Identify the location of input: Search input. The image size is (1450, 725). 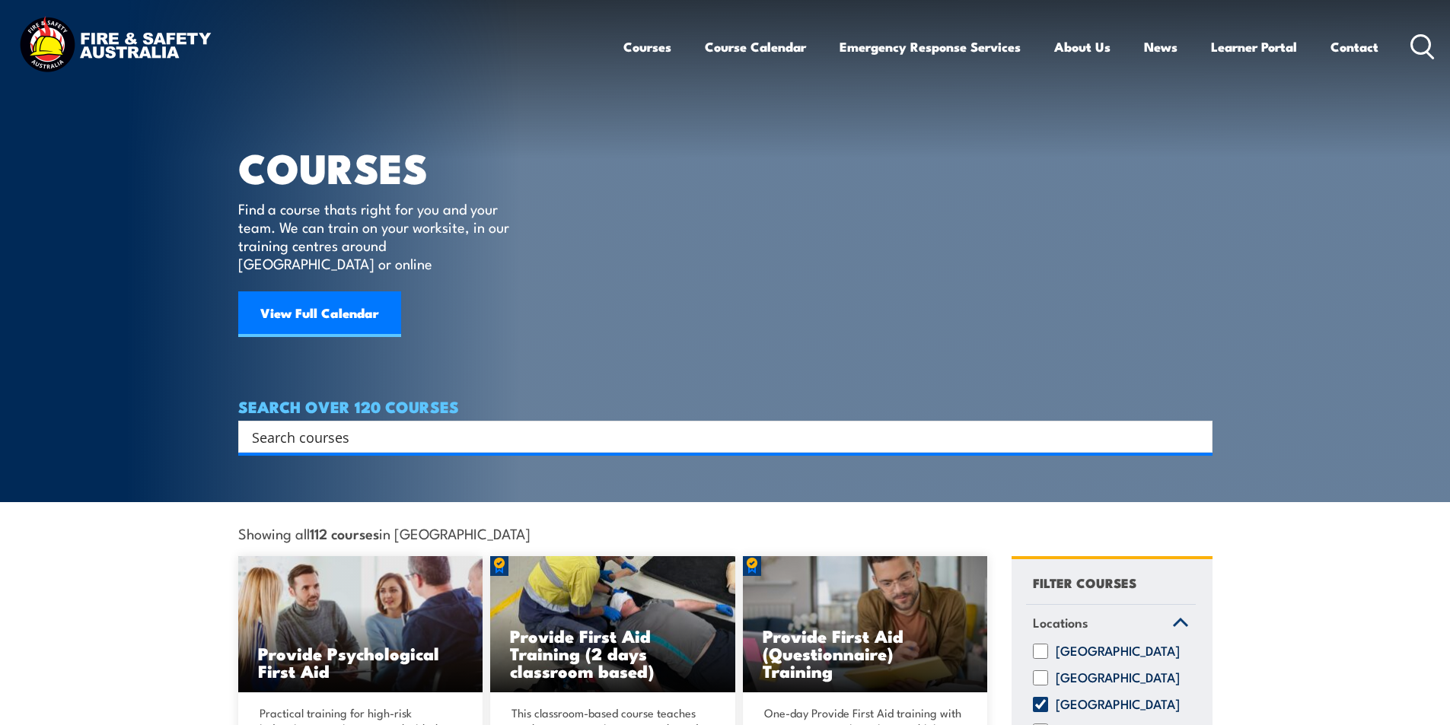
(715, 437).